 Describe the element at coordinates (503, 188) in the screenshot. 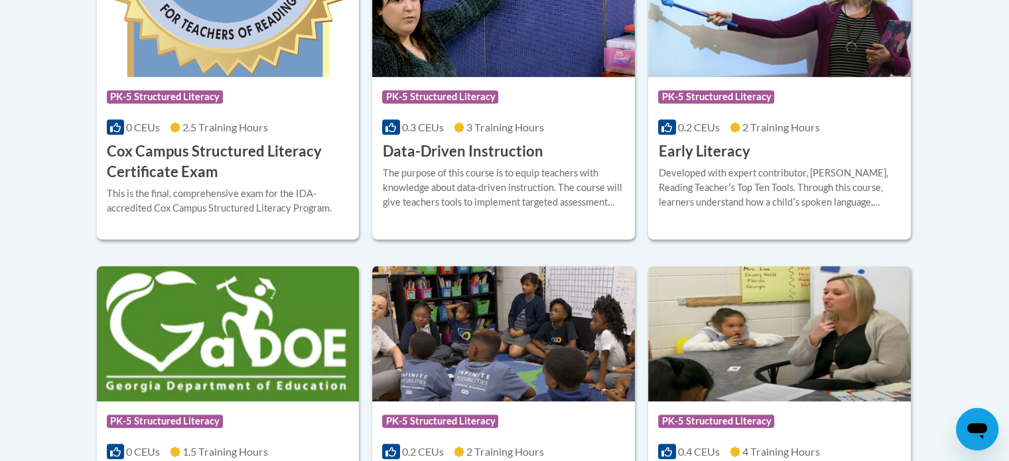

I see `div: The purpose of this course is to equip teachers with knowledge about data-driven instruction. The...` at that location.